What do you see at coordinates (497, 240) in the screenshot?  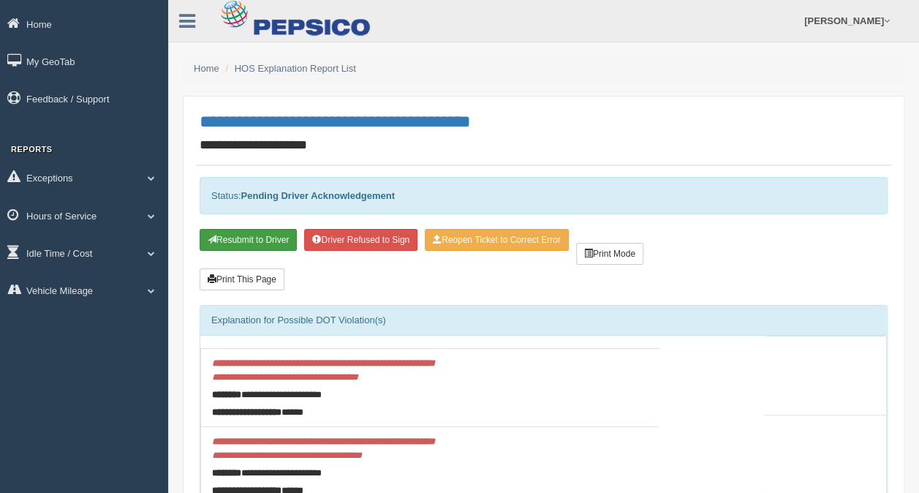 I see `button: Reopen Ticket` at bounding box center [497, 240].